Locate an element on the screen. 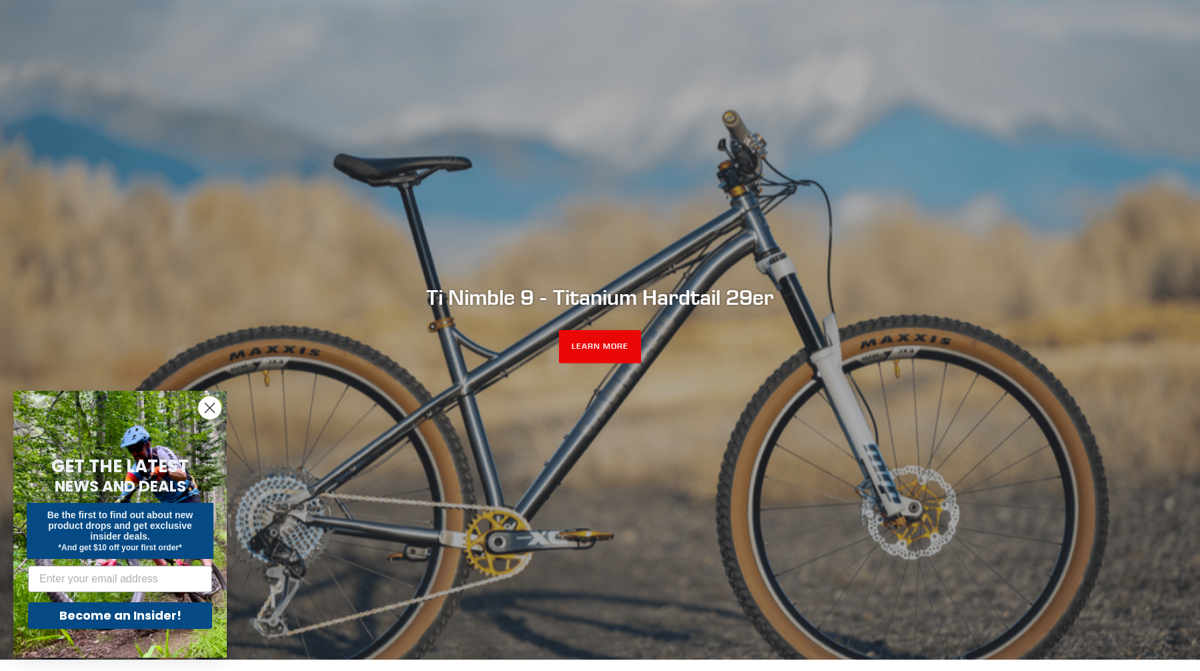  span: Be the first to find out about new product drops and get exclusive insider deals. is located at coordinates (120, 526).